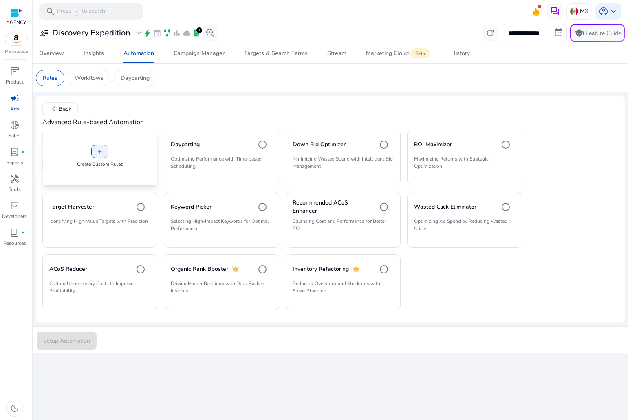 This screenshot has width=628, height=420. I want to click on div: Insights, so click(94, 53).